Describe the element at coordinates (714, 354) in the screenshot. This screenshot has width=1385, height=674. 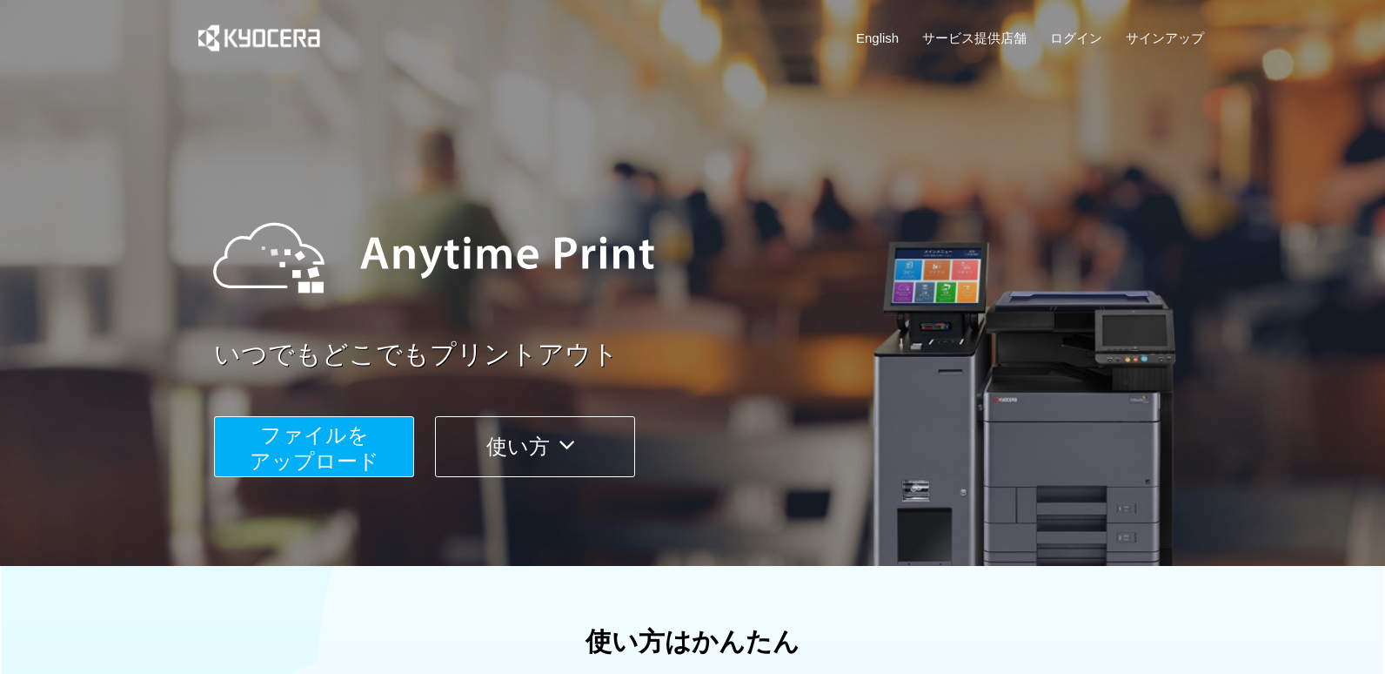
I see `a: いつでもどこでもプリントアウト` at that location.